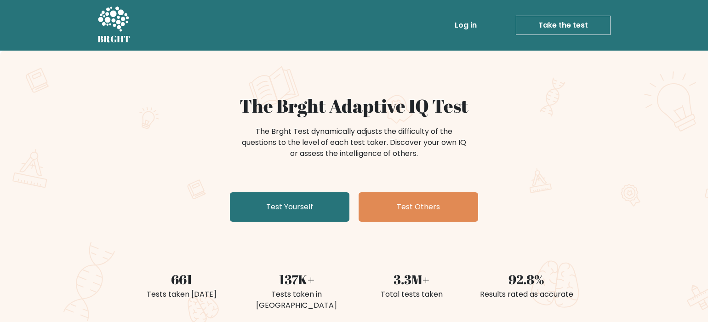 This screenshot has height=322, width=708. Describe the element at coordinates (412, 294) in the screenshot. I see `div: Total tests taken` at that location.